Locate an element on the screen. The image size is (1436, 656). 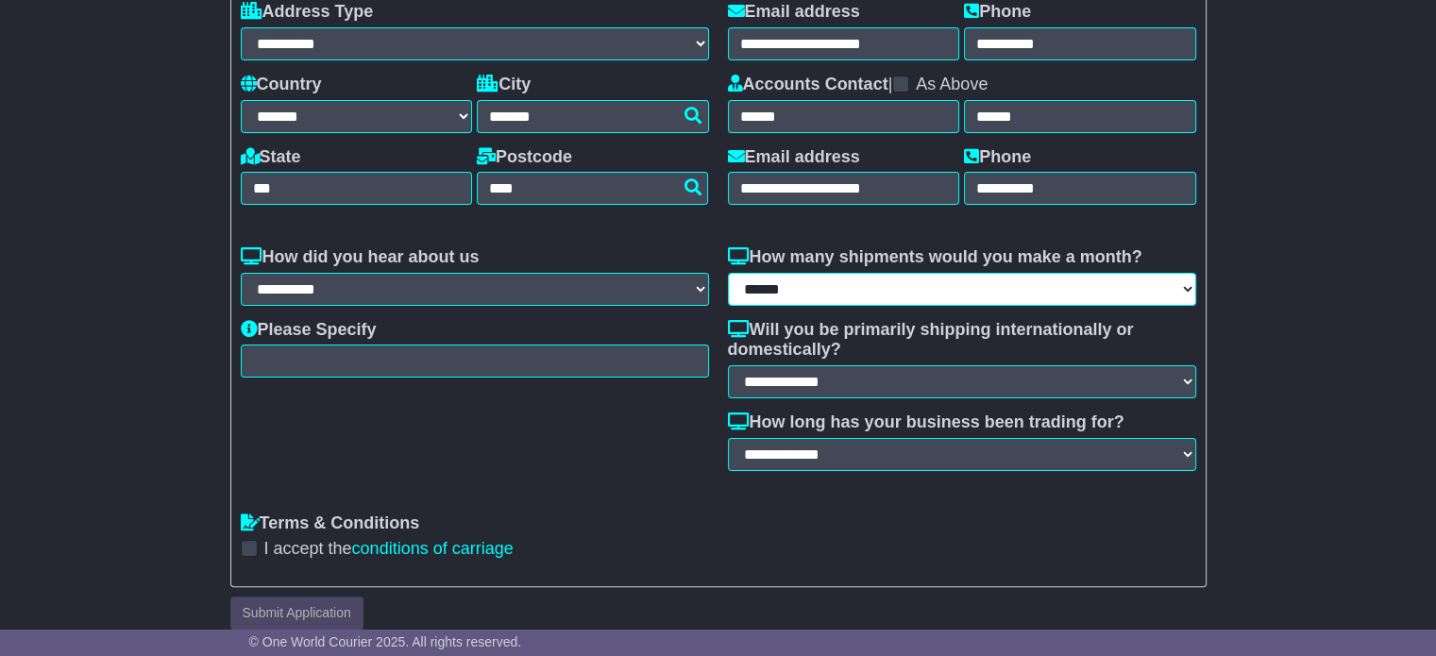
label: I accept the is located at coordinates (389, 549).